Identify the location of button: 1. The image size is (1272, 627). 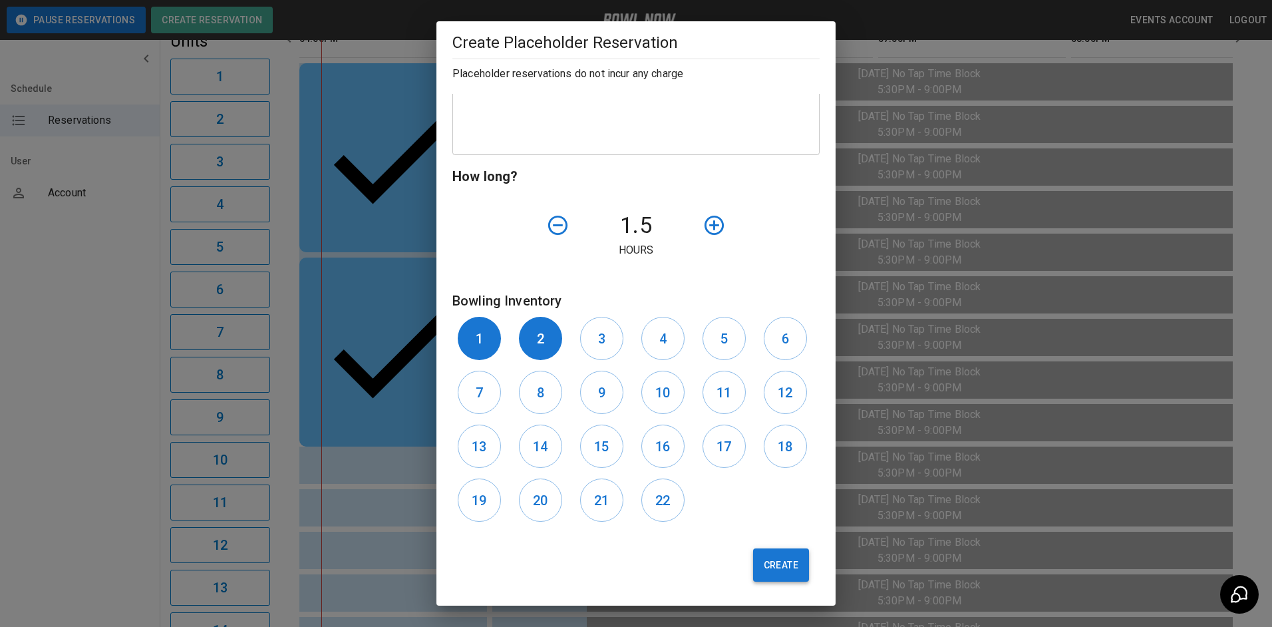
(479, 338).